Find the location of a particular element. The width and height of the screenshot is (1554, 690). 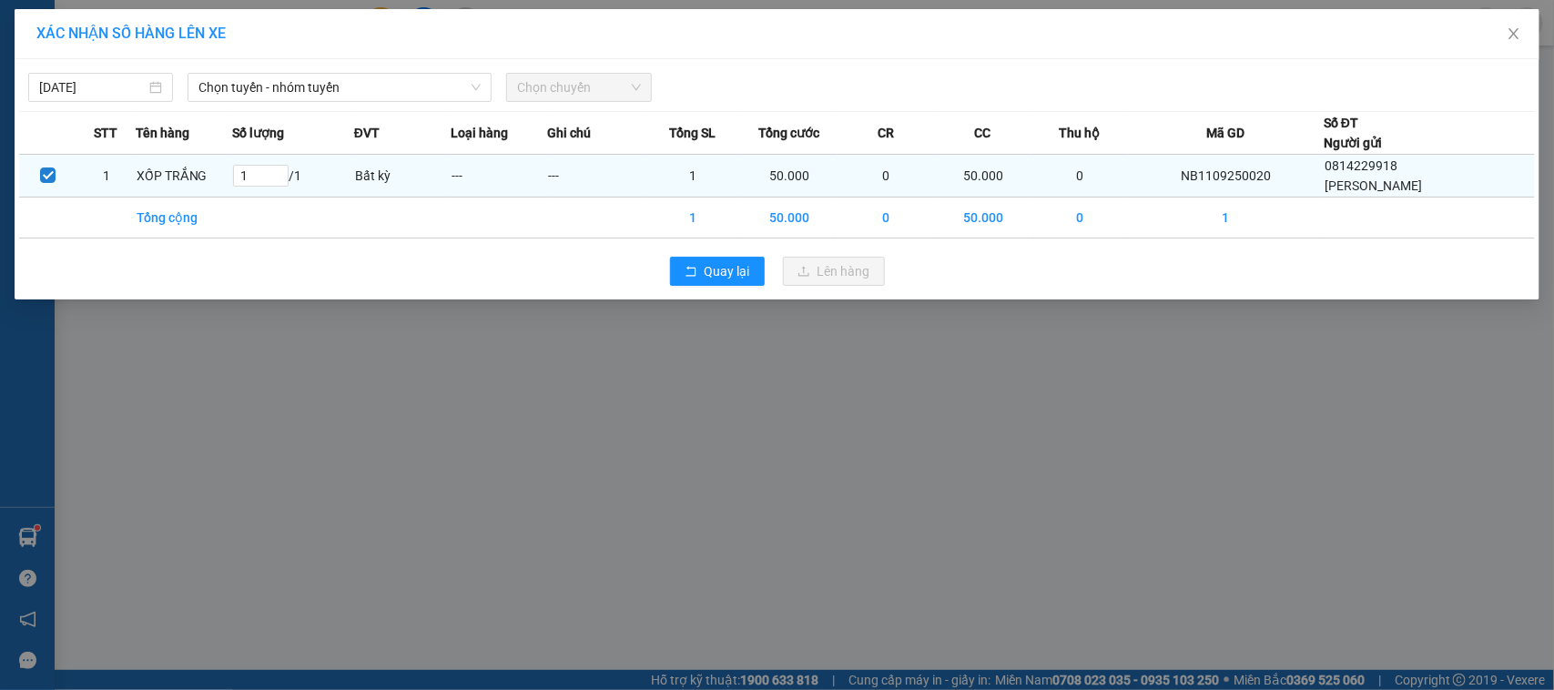

button: uploadLên hàng is located at coordinates (834, 271).